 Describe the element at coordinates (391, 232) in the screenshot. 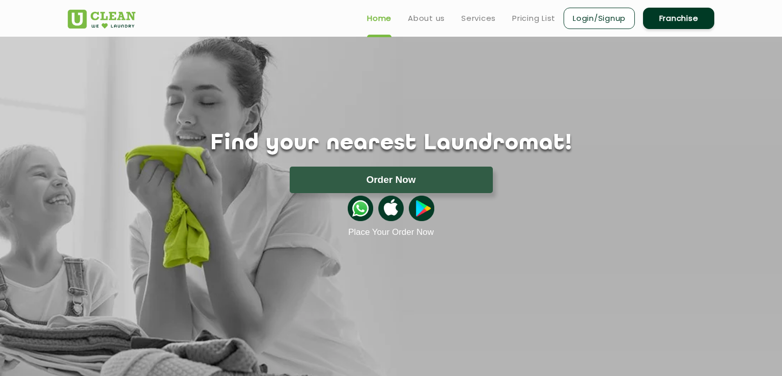

I see `a: Place Your Order Now` at that location.